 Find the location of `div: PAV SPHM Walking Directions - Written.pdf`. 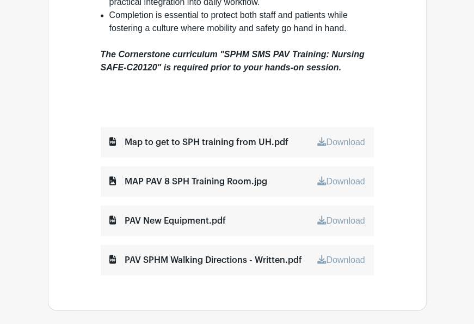

div: PAV SPHM Walking Directions - Written.pdf is located at coordinates (206, 259).